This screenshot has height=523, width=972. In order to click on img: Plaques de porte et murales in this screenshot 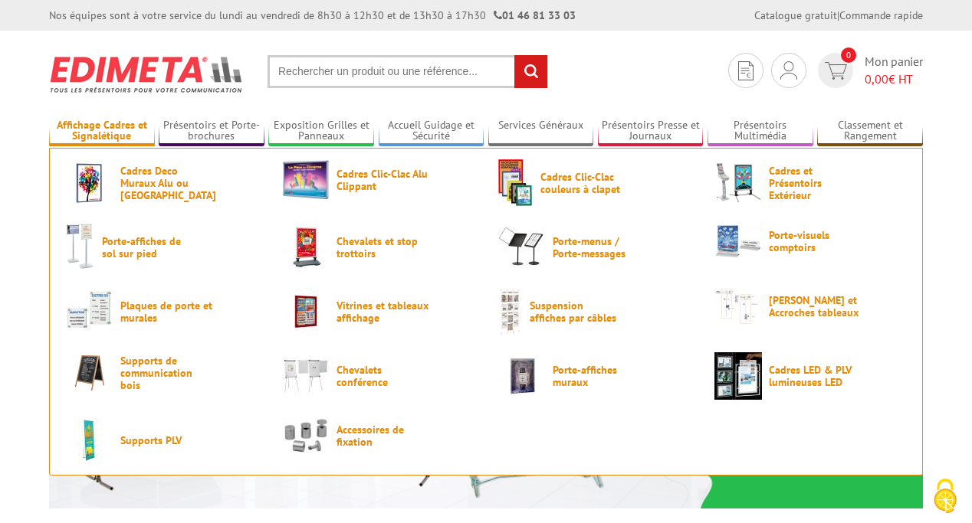, I will do `click(90, 312)`.